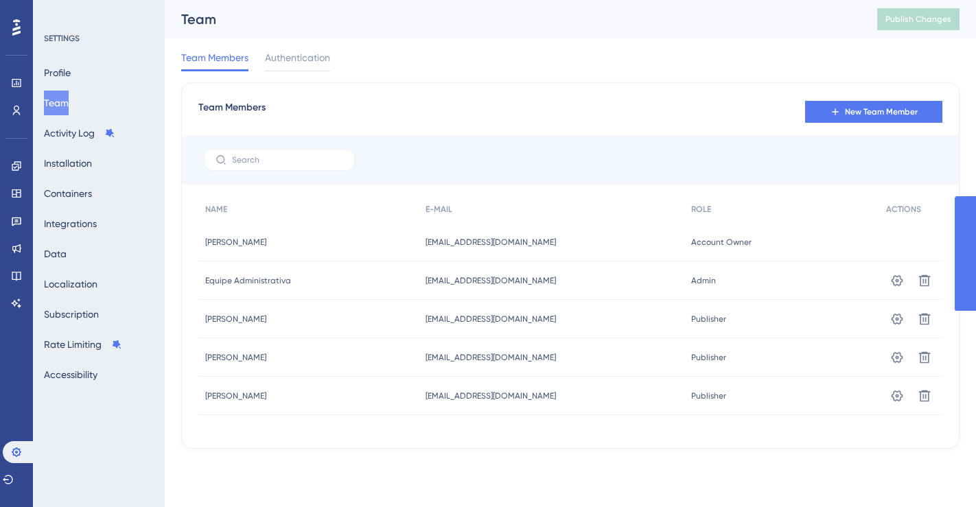 This screenshot has width=976, height=507. I want to click on button: Containers, so click(68, 194).